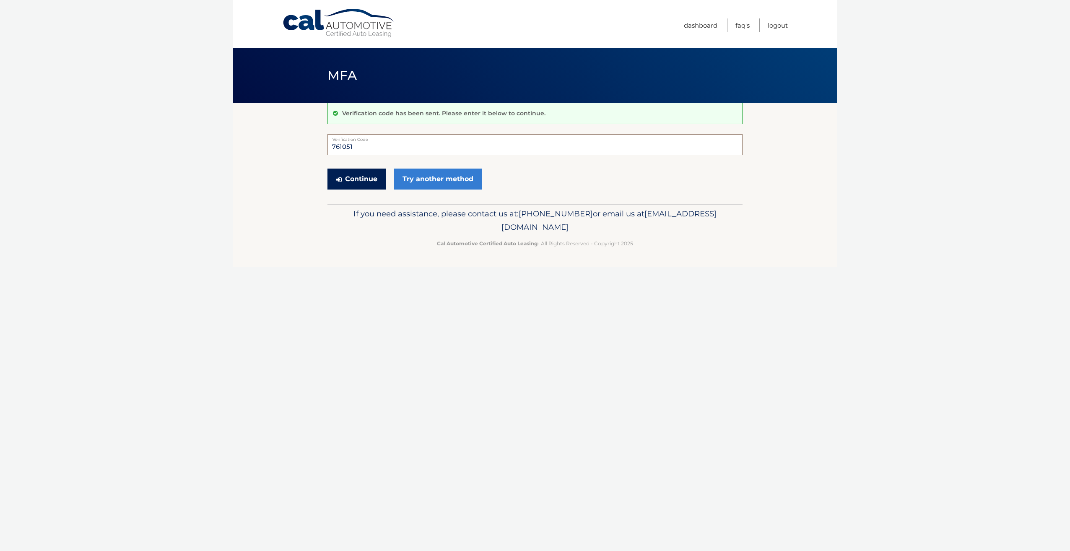  I want to click on a: Logout, so click(777, 25).